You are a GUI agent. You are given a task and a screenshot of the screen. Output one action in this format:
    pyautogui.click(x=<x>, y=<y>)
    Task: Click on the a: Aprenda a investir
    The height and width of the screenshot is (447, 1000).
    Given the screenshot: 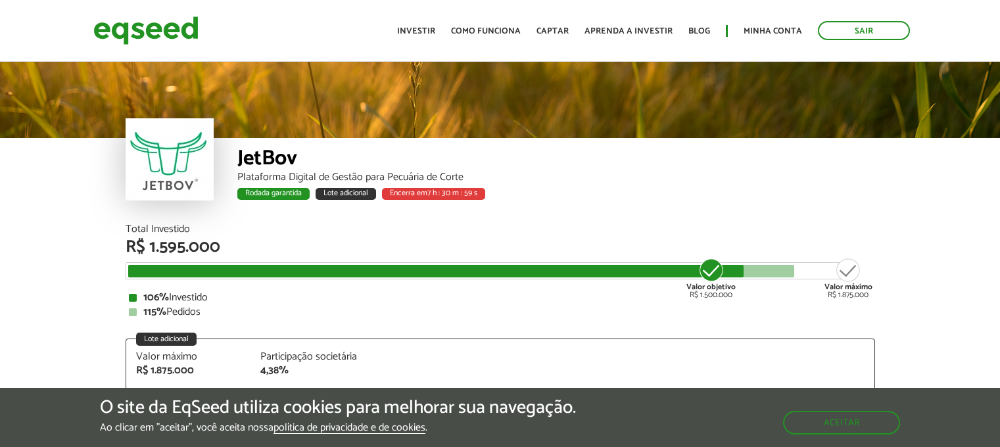 What is the action you would take?
    pyautogui.click(x=629, y=31)
    